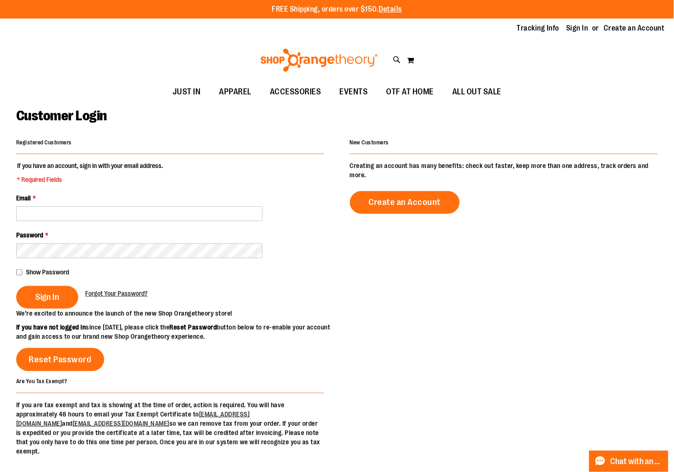  Describe the element at coordinates (236, 92) in the screenshot. I see `span: APPAREL` at that location.